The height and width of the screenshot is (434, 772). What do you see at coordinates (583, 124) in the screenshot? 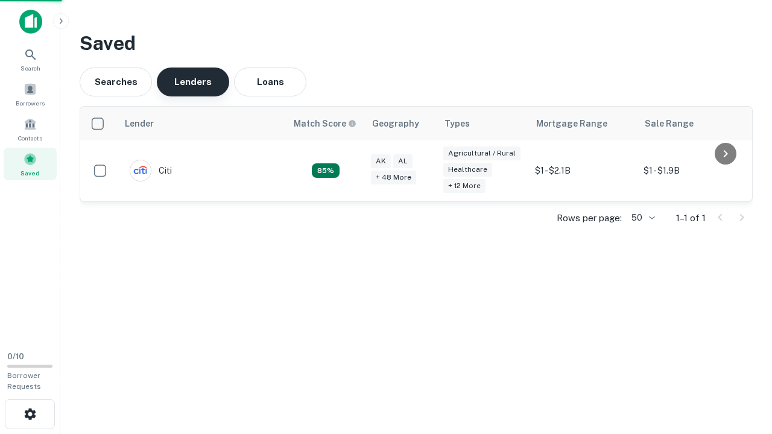
I see `th: Mortgage Range` at bounding box center [583, 124].